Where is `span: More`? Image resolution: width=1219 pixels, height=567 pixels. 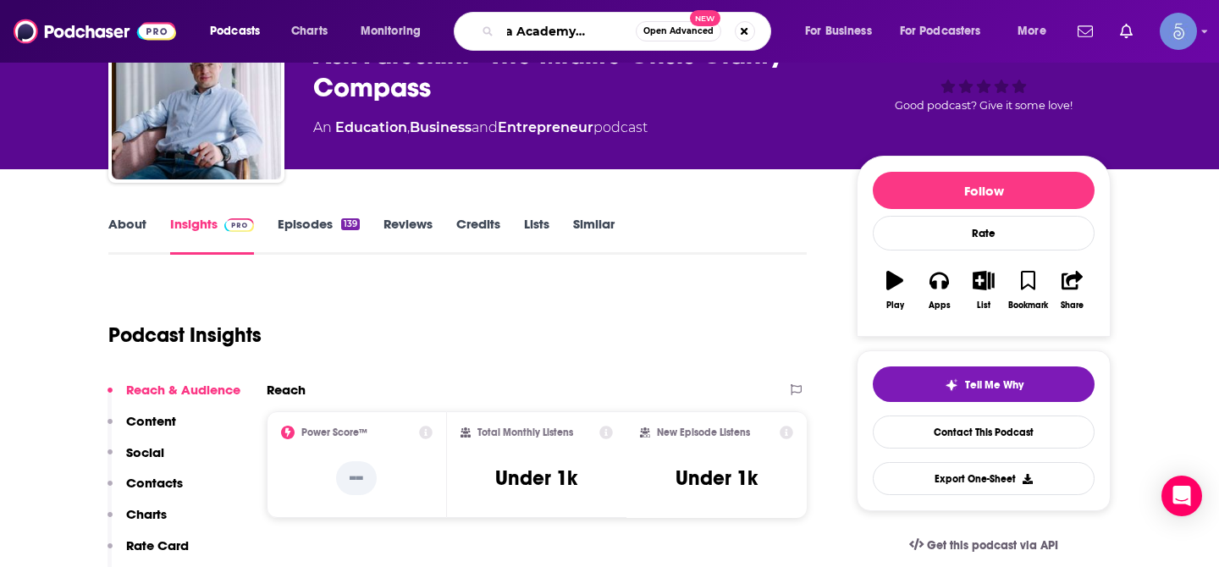 span: More is located at coordinates (1032, 31).